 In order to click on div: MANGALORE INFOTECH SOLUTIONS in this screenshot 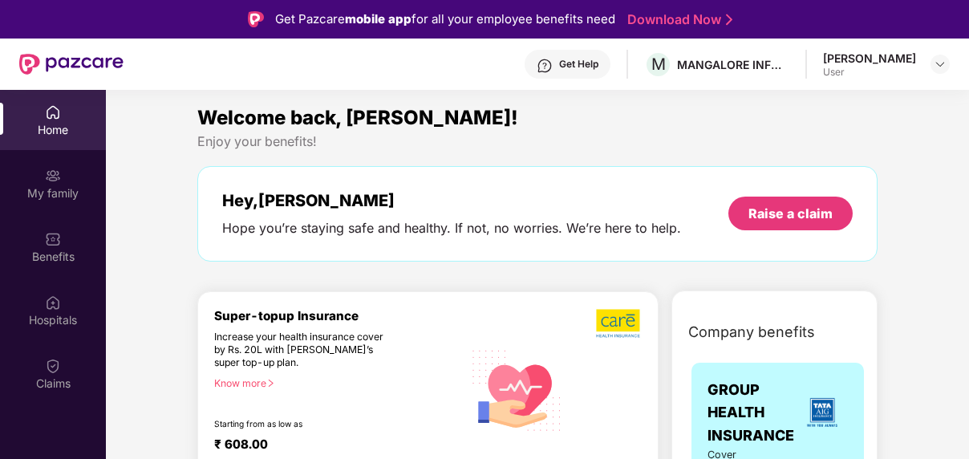, I will do `click(733, 64)`.